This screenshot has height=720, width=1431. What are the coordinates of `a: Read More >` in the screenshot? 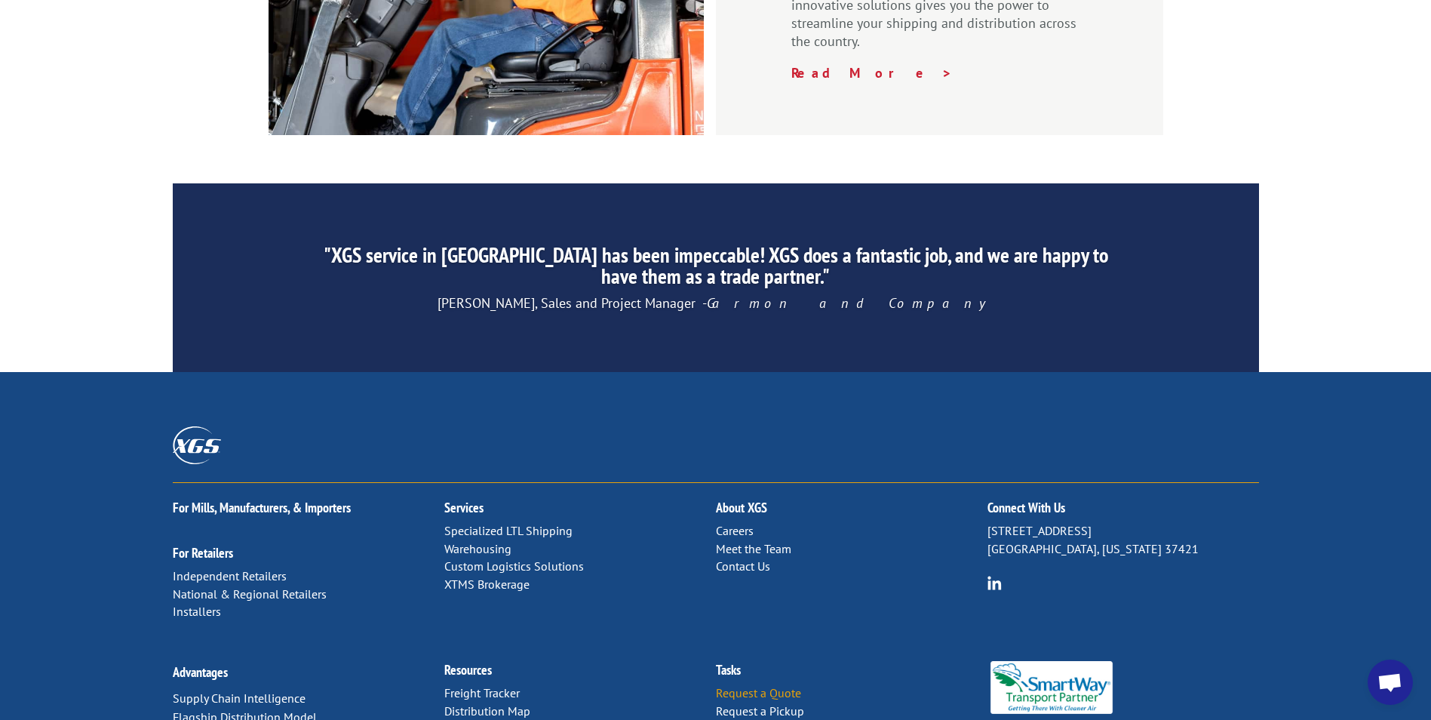 It's located at (872, 72).